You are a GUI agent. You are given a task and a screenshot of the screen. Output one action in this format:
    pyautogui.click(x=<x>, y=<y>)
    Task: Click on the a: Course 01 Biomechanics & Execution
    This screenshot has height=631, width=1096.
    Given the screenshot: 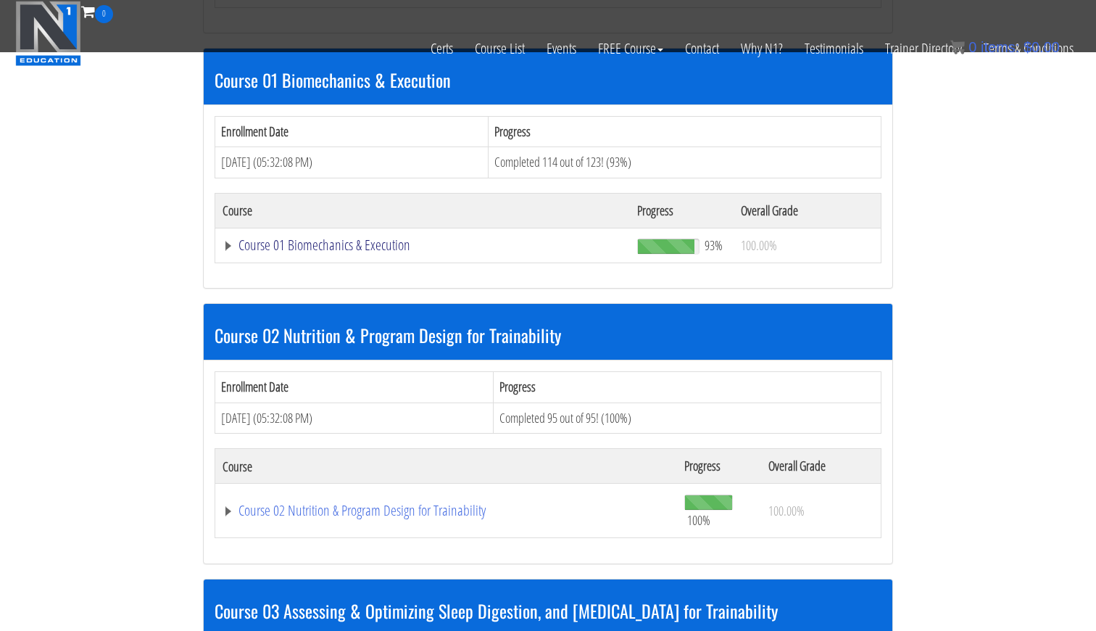 What is the action you would take?
    pyautogui.click(x=423, y=245)
    